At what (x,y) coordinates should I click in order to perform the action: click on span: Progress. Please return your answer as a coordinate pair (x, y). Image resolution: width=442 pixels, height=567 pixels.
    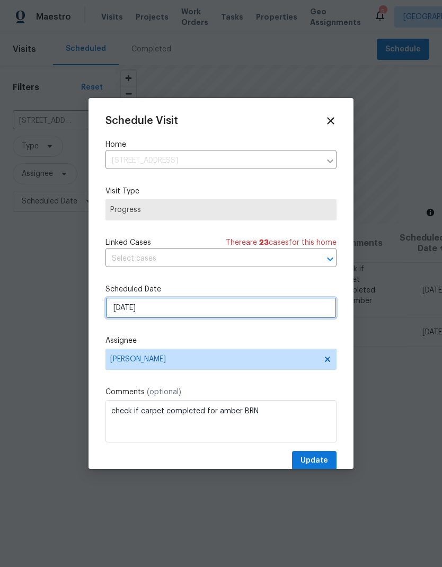
    Looking at the image, I should click on (221, 210).